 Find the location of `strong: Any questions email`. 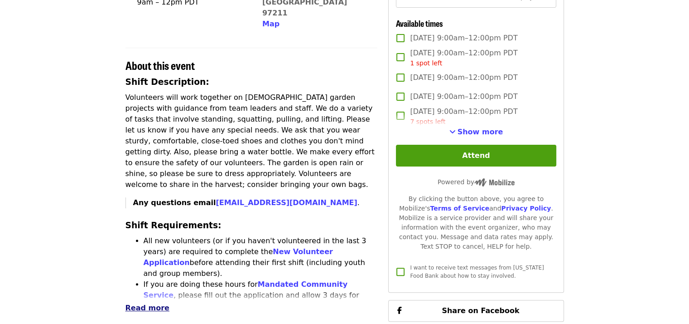

strong: Any questions email is located at coordinates (245, 202).